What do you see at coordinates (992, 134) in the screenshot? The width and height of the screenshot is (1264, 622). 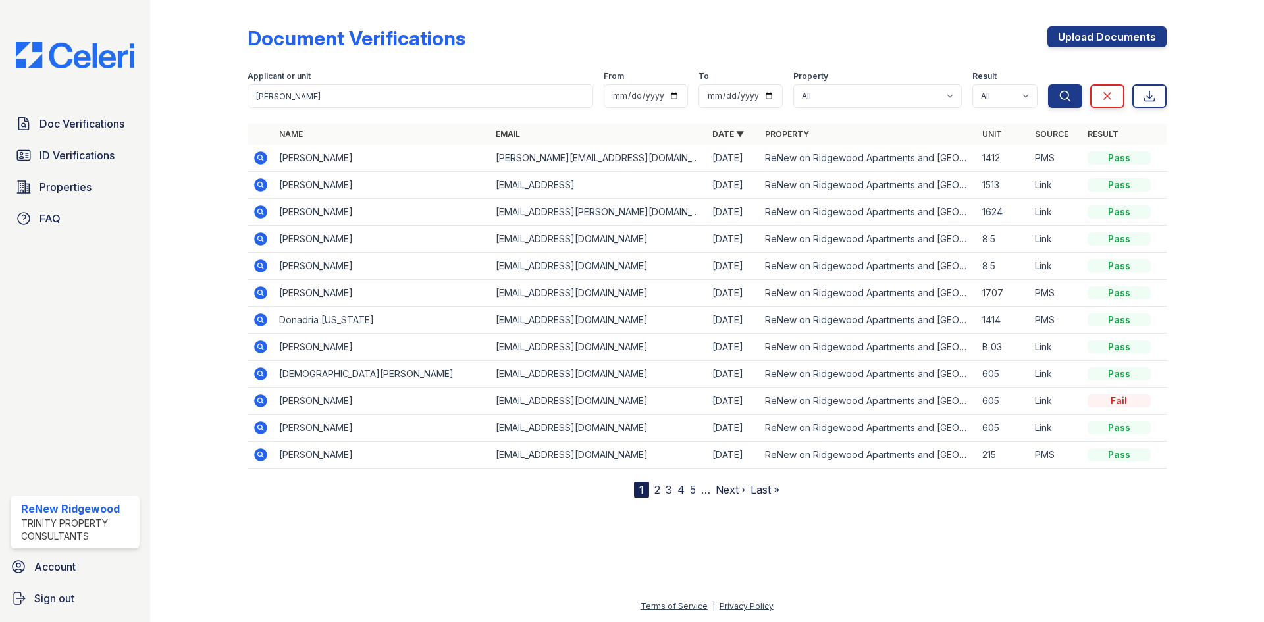 I see `a: Unit` at bounding box center [992, 134].